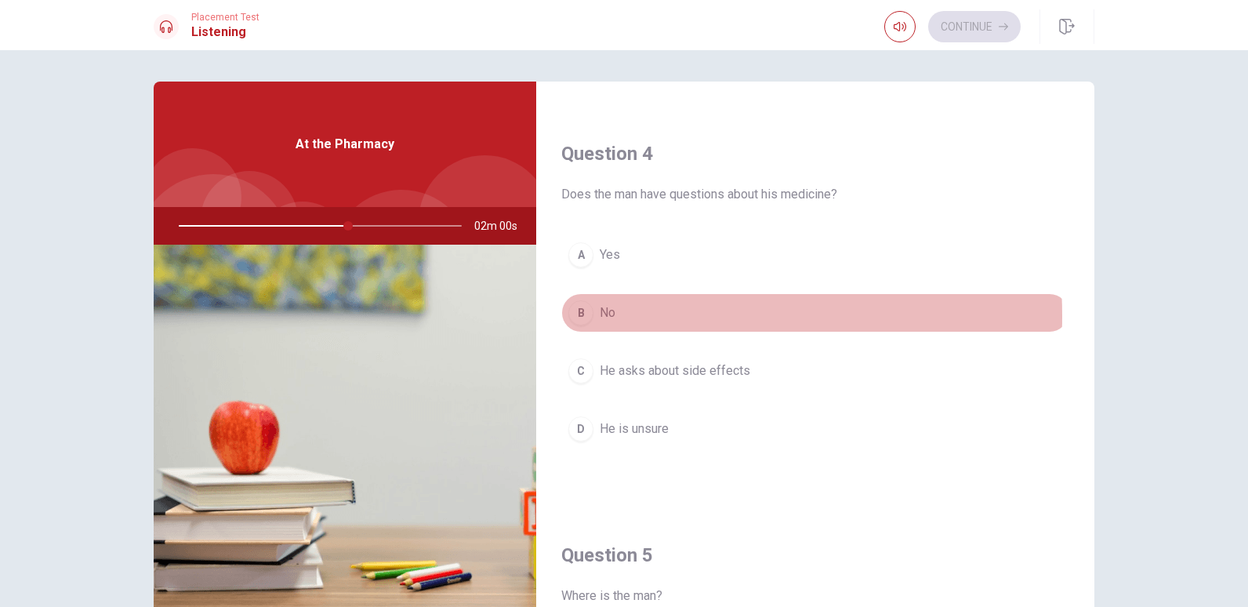 This screenshot has height=607, width=1248. Describe the element at coordinates (815, 596) in the screenshot. I see `span: Where is the man?` at that location.